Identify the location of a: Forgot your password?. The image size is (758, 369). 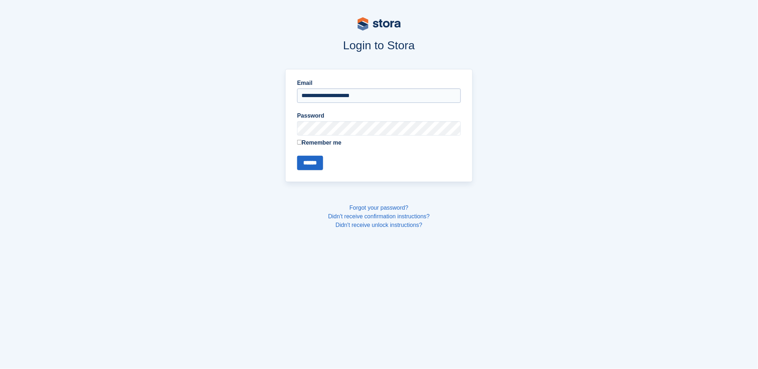
(379, 207).